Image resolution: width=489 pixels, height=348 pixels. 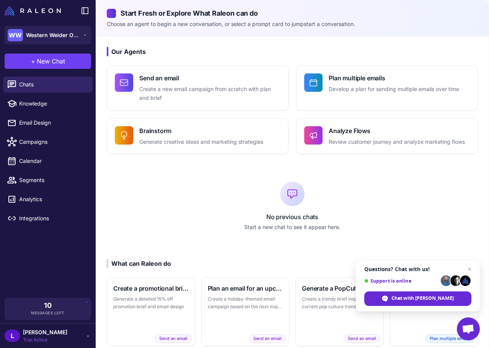 I want to click on div: WW, so click(x=15, y=35).